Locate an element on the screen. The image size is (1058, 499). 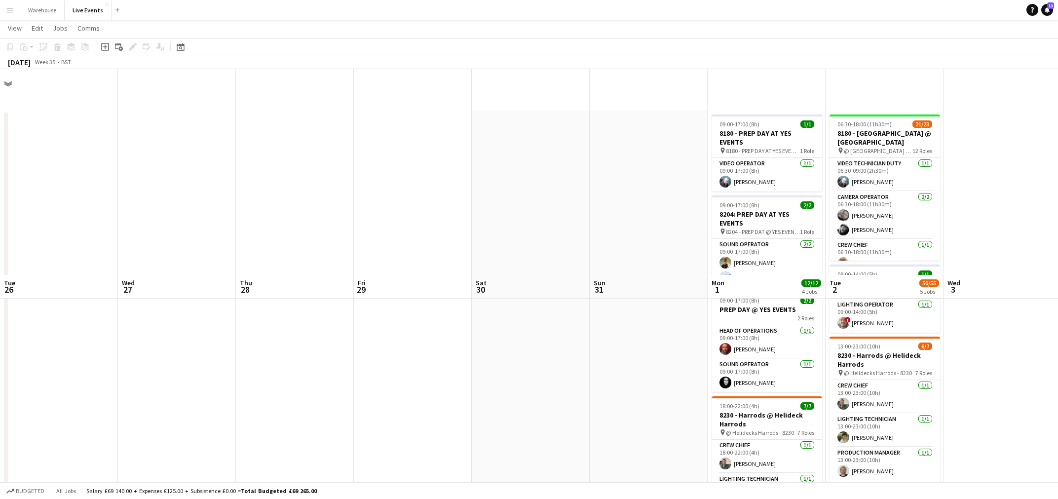
span: All jobs is located at coordinates (66, 490).